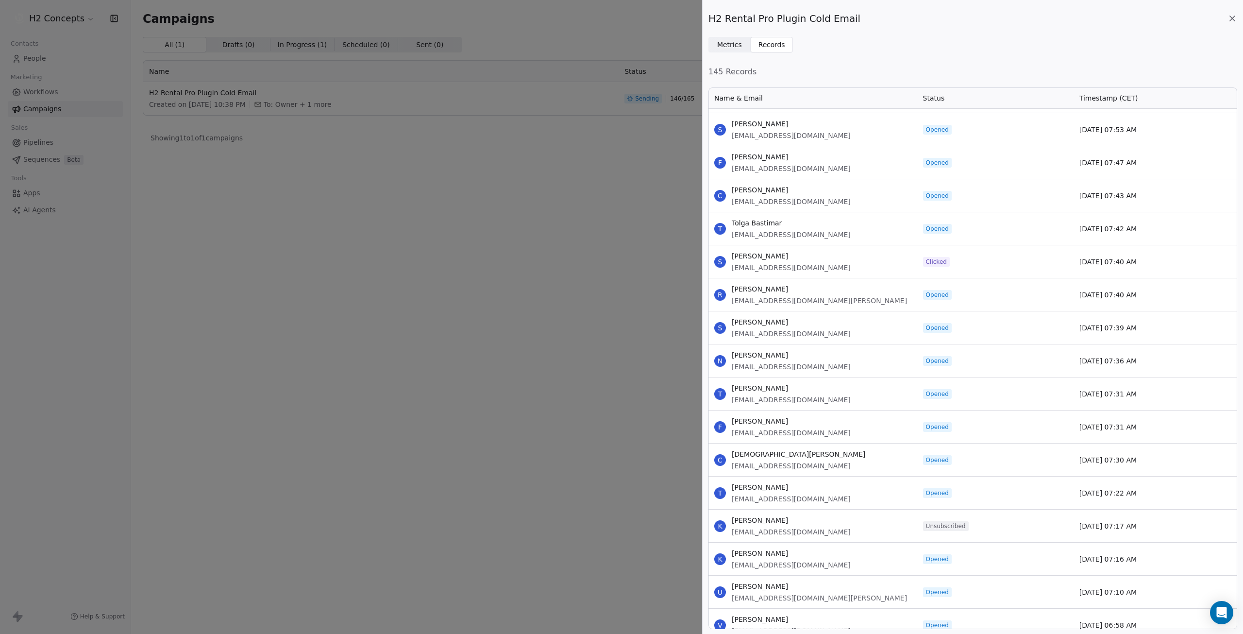 Image resolution: width=1243 pixels, height=634 pixels. I want to click on span: N, so click(720, 361).